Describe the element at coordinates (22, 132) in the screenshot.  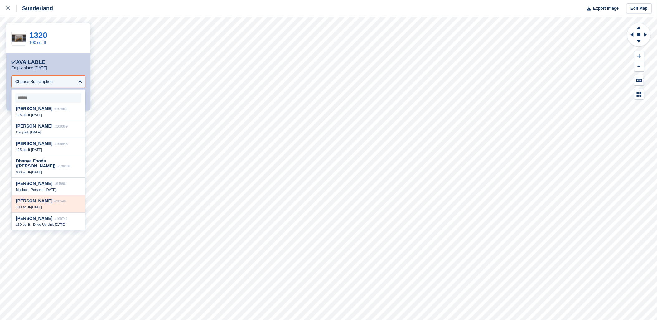
I see `span: Car park` at that location.